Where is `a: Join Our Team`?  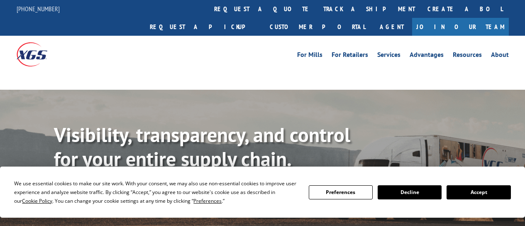 a: Join Our Team is located at coordinates (461, 27).